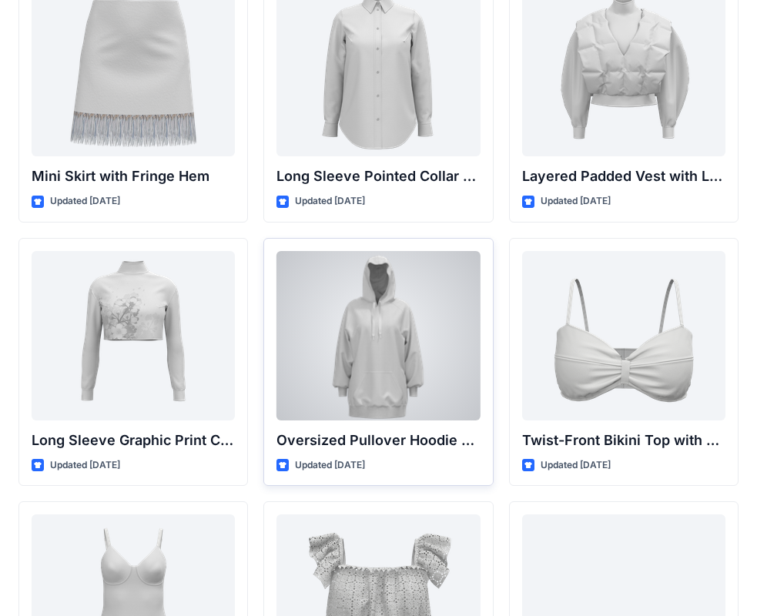  I want to click on a: Long Sleeve Graphic Print Cropped Turtleneck, so click(133, 336).